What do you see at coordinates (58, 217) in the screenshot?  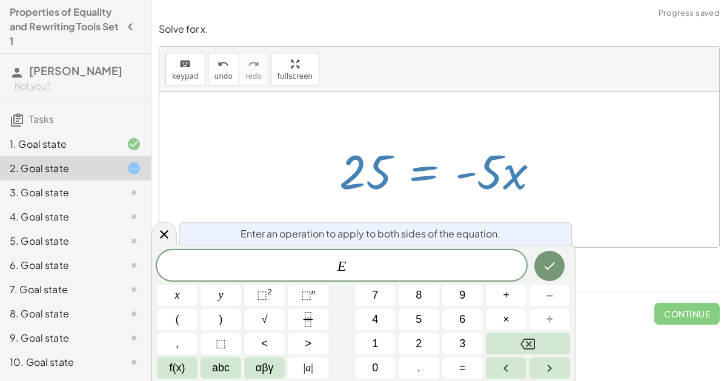 I see `div: 4. Goal state` at bounding box center [58, 217].